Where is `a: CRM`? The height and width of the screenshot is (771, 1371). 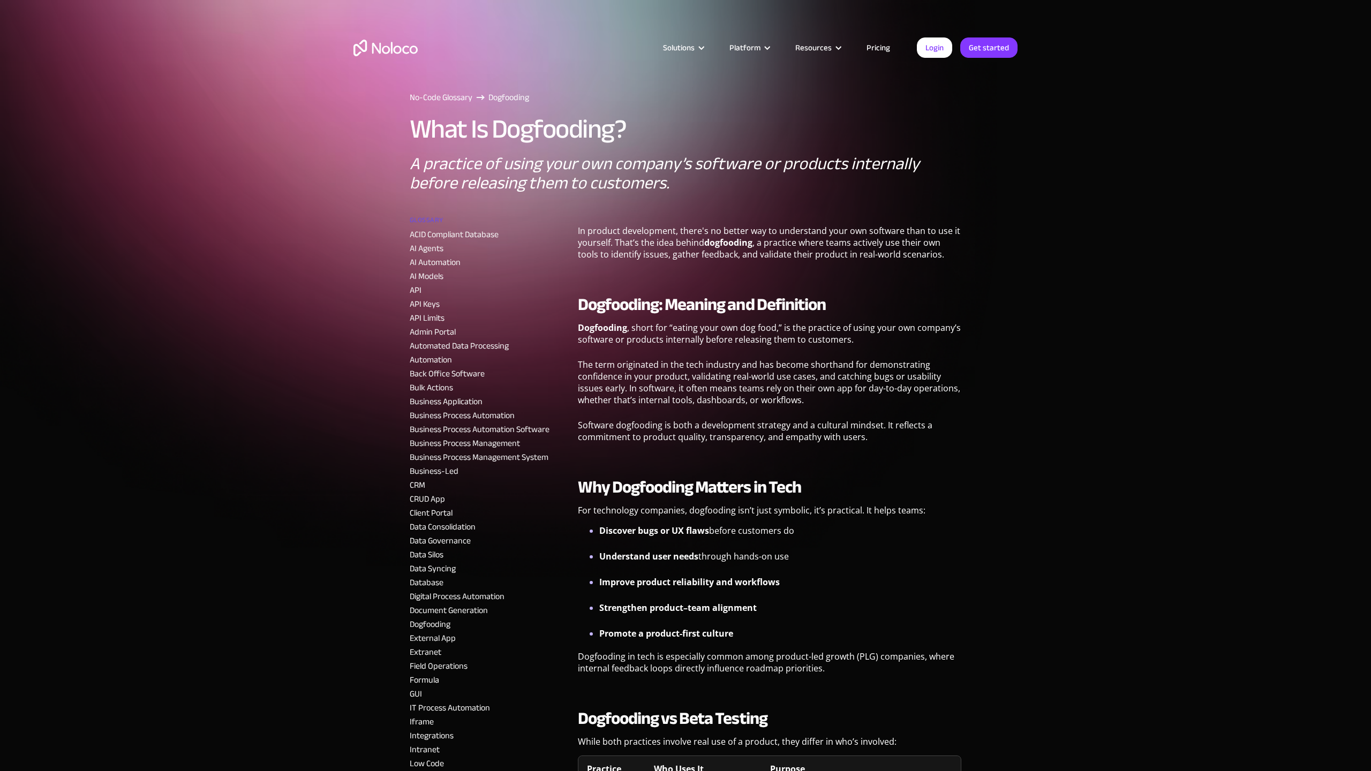
a: CRM is located at coordinates (417, 485).